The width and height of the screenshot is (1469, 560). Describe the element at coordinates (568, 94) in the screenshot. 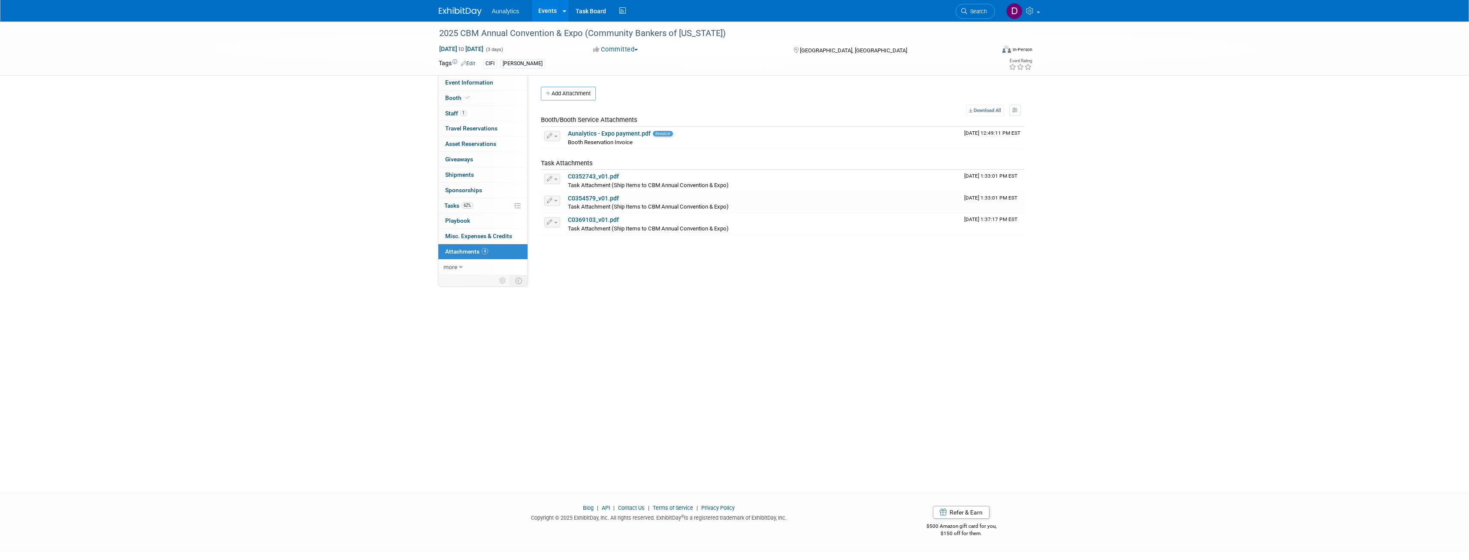

I see `button: Add Attachment` at that location.